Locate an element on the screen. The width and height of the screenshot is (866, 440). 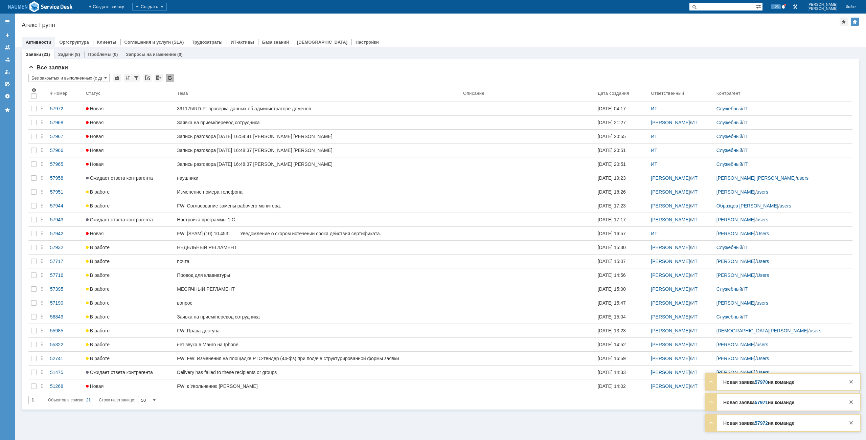
div: 57932 is located at coordinates (65, 247).